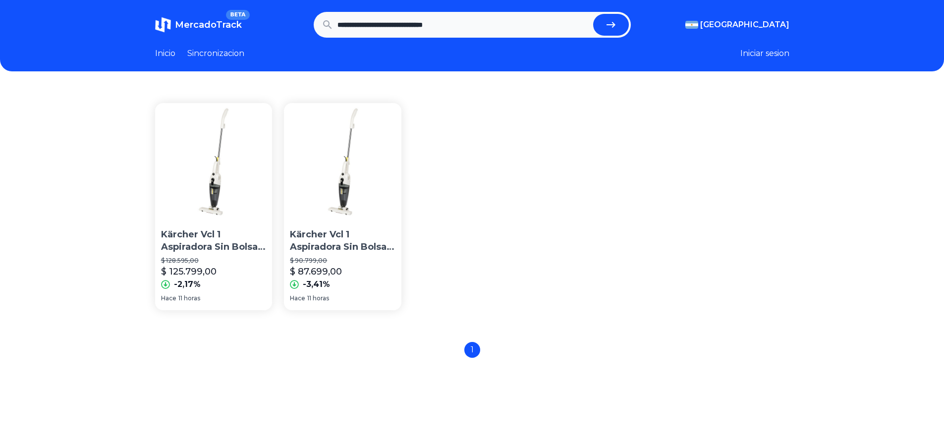  What do you see at coordinates (316, 285) in the screenshot?
I see `p: -3,41%` at bounding box center [316, 285].